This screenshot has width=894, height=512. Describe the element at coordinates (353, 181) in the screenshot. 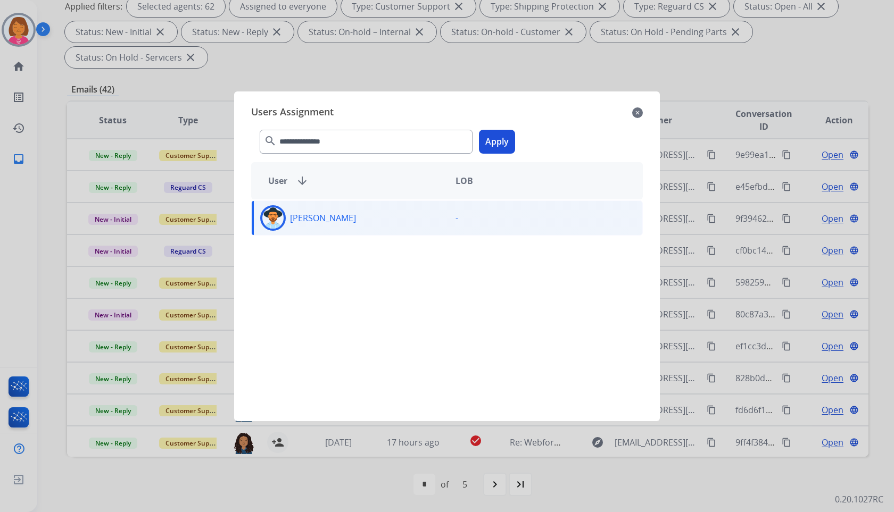

I see `div: User` at that location.